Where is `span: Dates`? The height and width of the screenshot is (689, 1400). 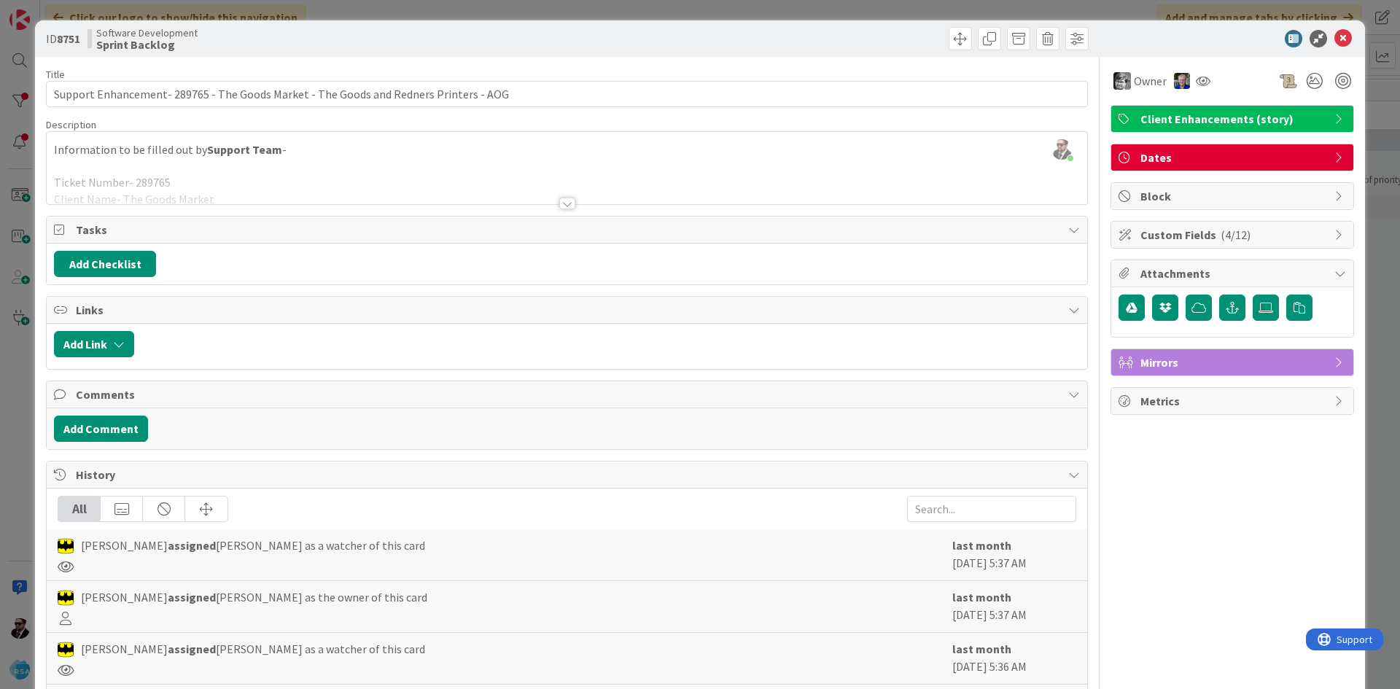
span: Dates is located at coordinates (1234, 158).